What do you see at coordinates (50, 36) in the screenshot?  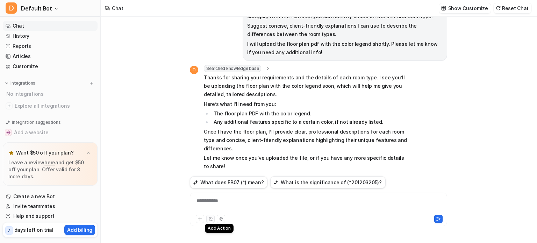 I see `a: History` at bounding box center [50, 36].